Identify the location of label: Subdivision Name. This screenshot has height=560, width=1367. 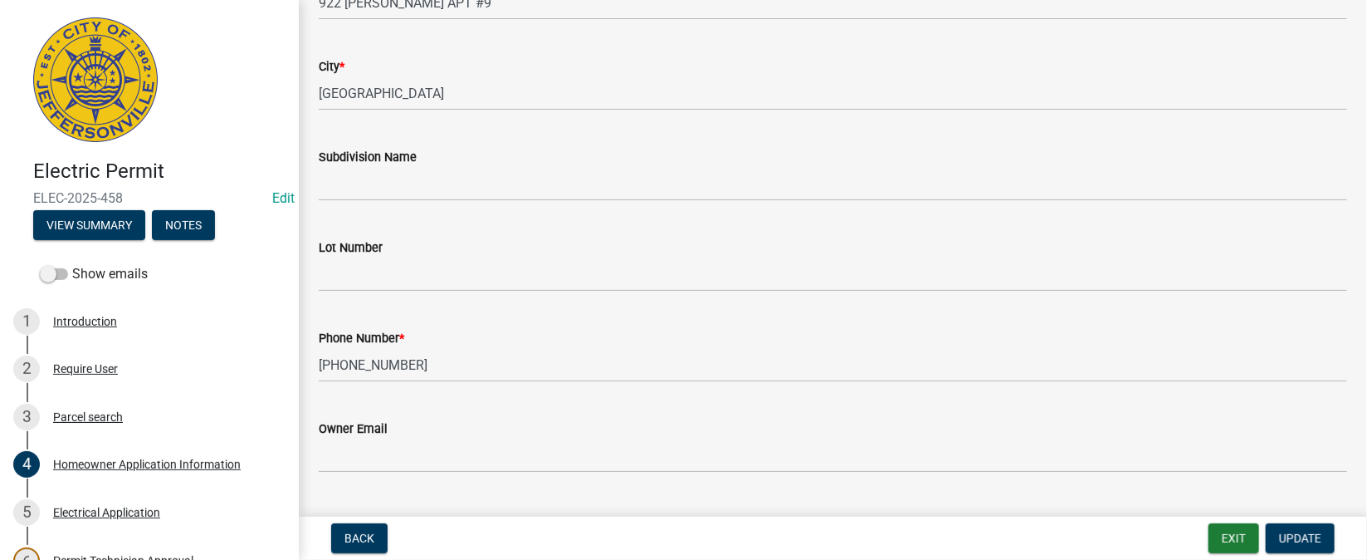
(368, 158).